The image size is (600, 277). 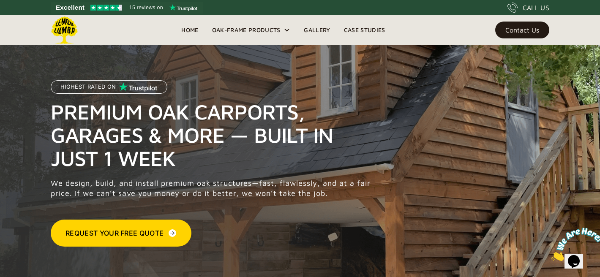 What do you see at coordinates (121, 233) in the screenshot?
I see `a: Request Your Free Quote` at bounding box center [121, 233].